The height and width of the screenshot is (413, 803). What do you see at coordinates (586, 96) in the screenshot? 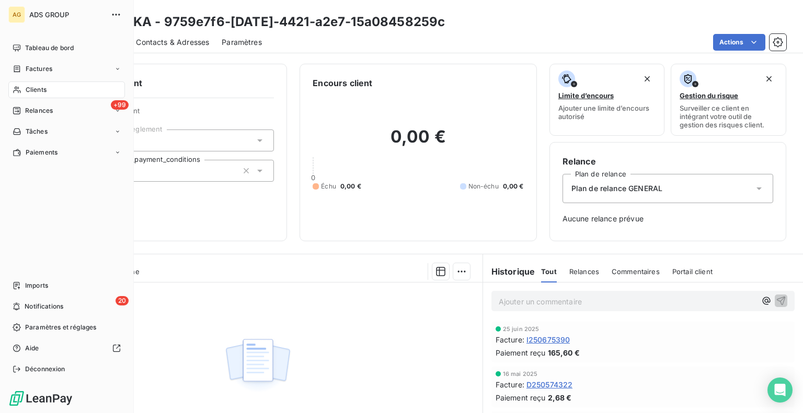
I see `span: Limite d’encours` at bounding box center [586, 96].